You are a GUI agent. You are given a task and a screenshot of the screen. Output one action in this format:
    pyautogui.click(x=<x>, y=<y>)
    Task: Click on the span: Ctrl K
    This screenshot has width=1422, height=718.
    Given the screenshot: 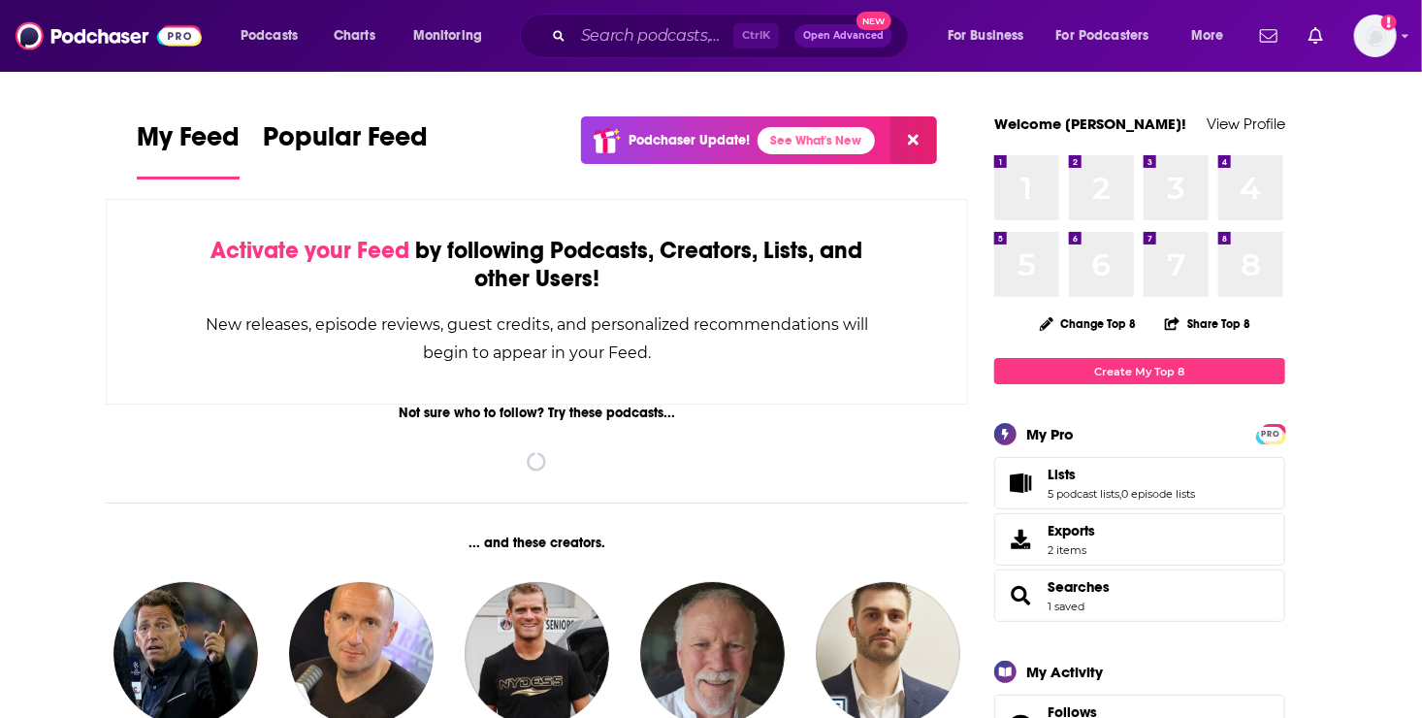 What is the action you would take?
    pyautogui.click(x=756, y=36)
    